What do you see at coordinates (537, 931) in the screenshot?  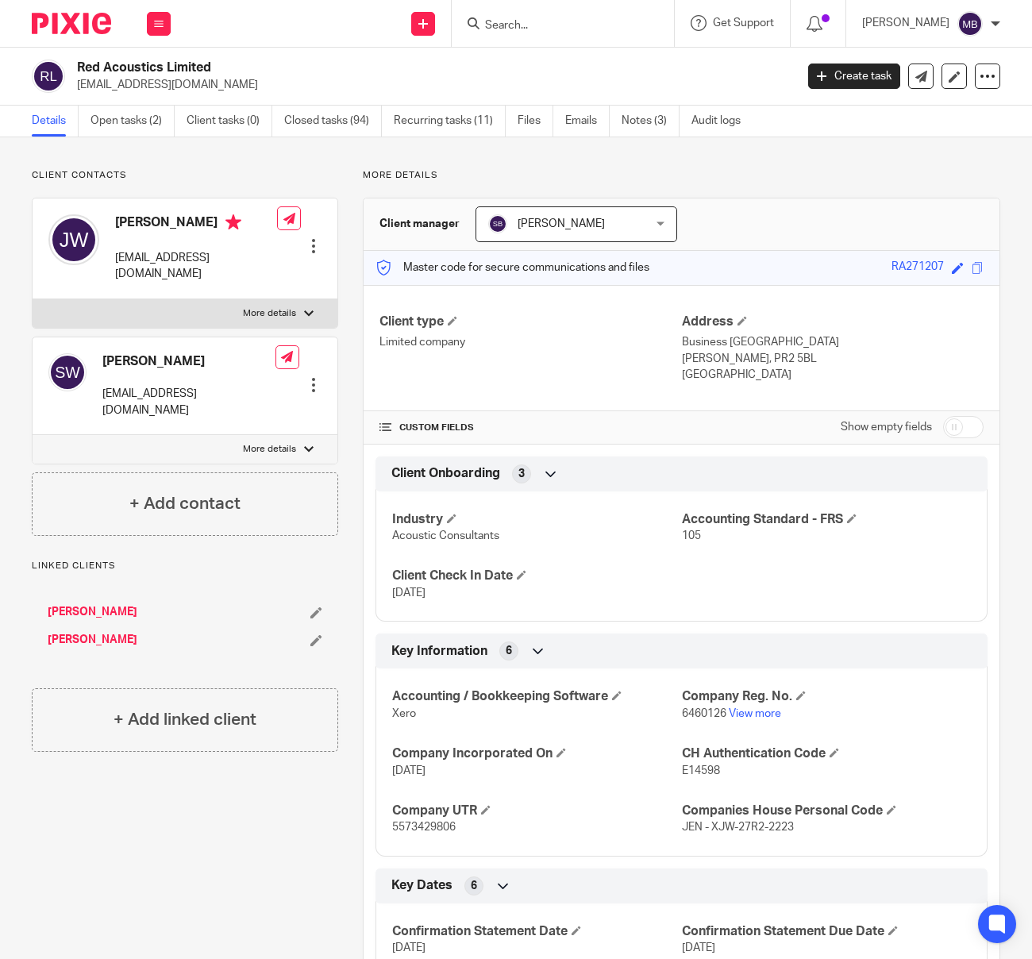 I see `h4: Confirmation Statement Date` at bounding box center [537, 931].